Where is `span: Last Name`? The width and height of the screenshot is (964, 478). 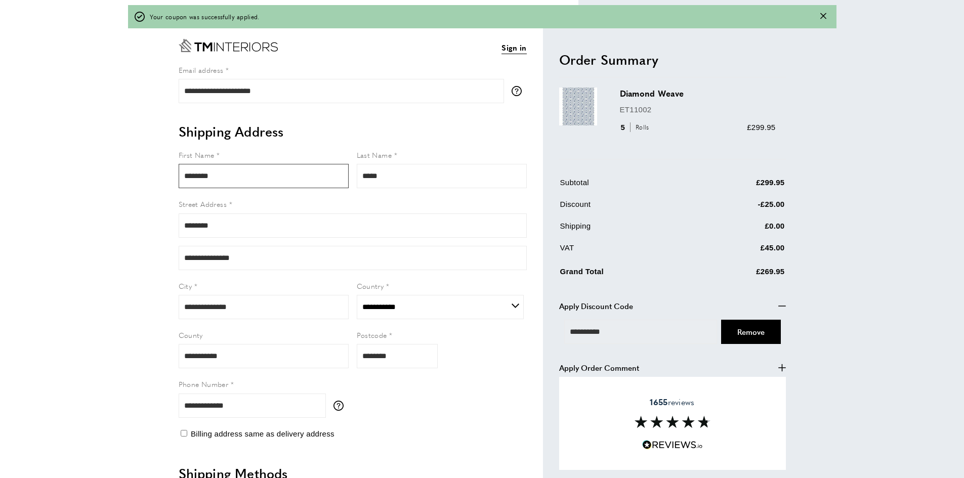
span: Last Name is located at coordinates (374, 155).